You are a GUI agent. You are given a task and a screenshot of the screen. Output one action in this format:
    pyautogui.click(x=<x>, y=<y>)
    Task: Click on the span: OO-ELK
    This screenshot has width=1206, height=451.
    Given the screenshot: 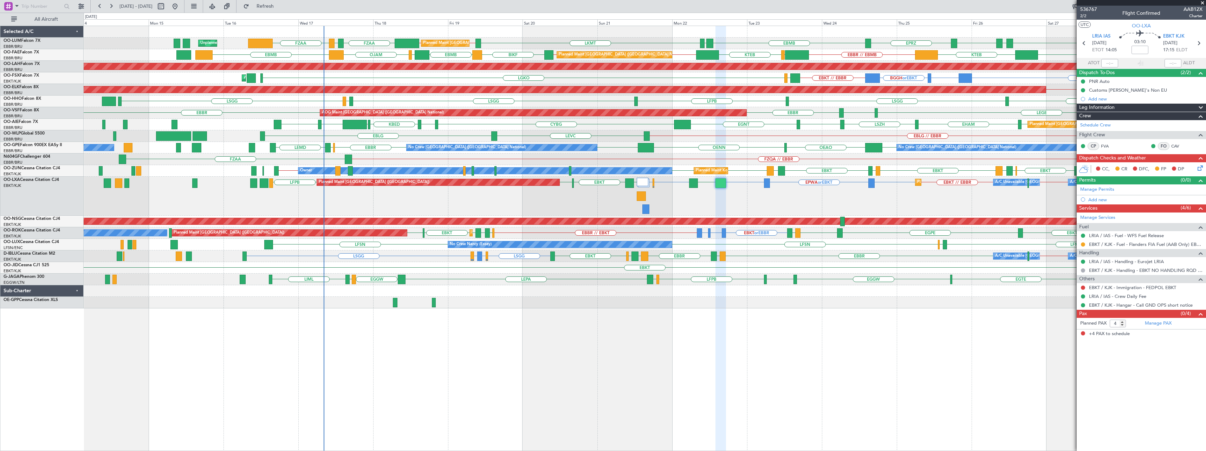 What is the action you would take?
    pyautogui.click(x=11, y=87)
    